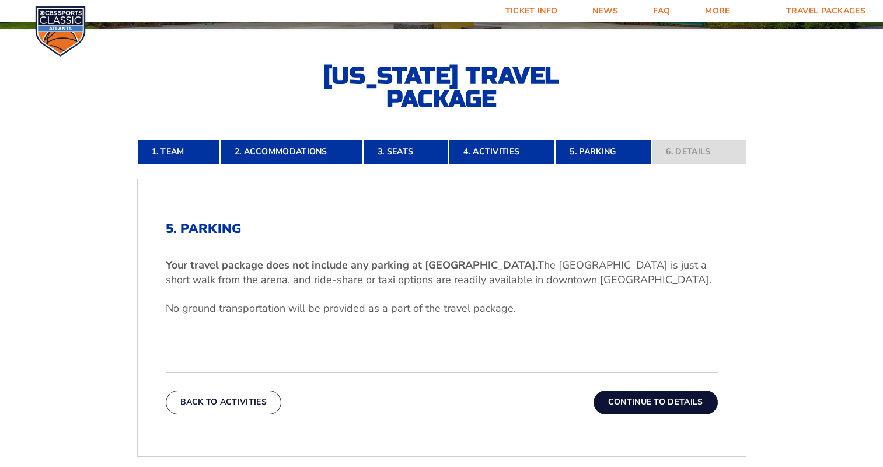 The image size is (883, 467). I want to click on a: 3. Seats, so click(405, 152).